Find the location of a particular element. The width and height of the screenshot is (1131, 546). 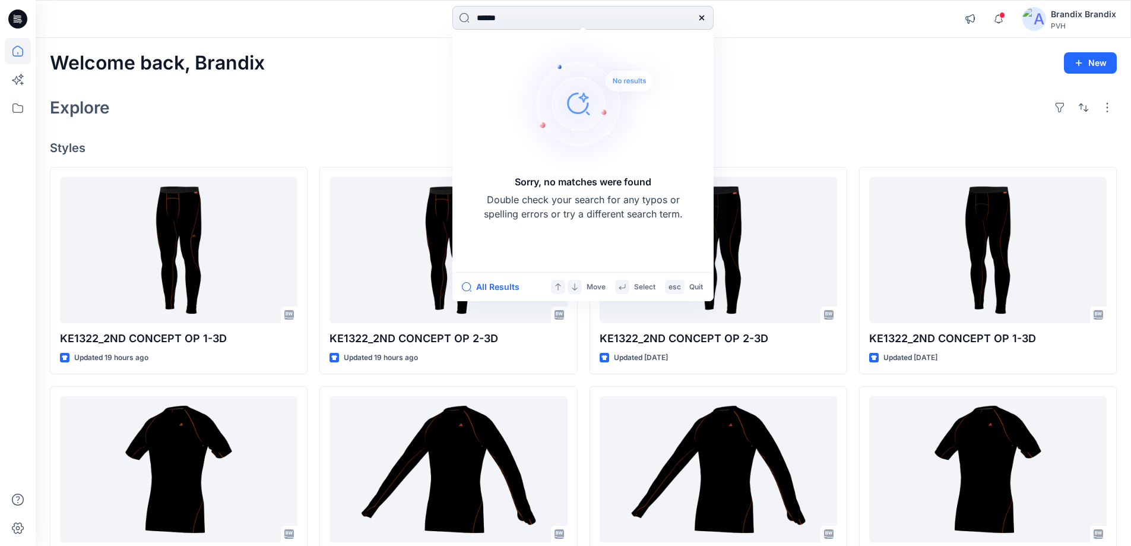

h2: Explore is located at coordinates (80, 107).